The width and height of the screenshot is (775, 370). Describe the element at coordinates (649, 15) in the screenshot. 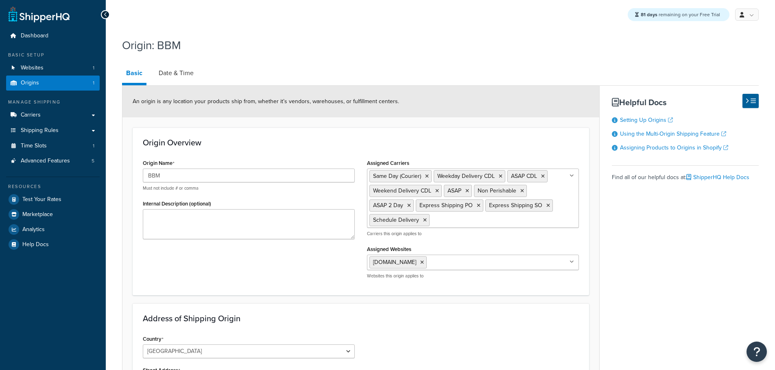

I see `strong: 81 days` at that location.